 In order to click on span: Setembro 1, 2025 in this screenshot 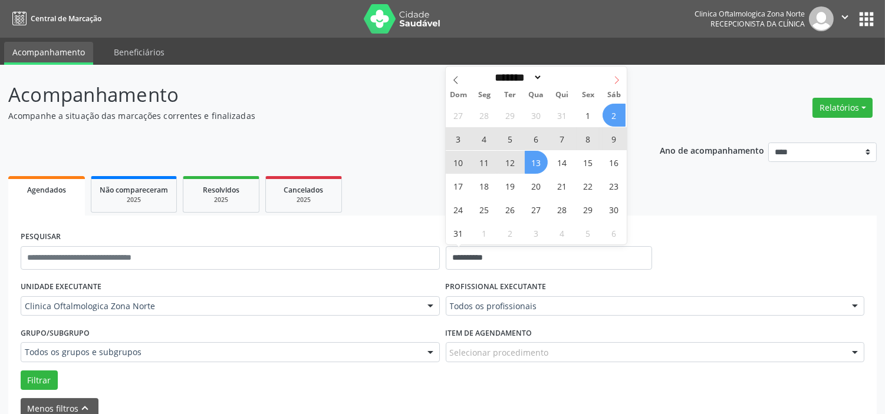, I will do `click(484, 233)`.